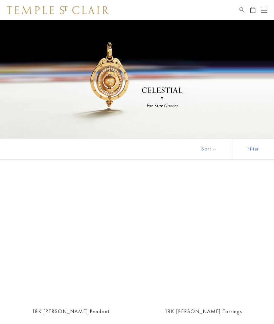 Image resolution: width=274 pixels, height=324 pixels. What do you see at coordinates (242, 10) in the screenshot?
I see `a: Search` at bounding box center [242, 10].